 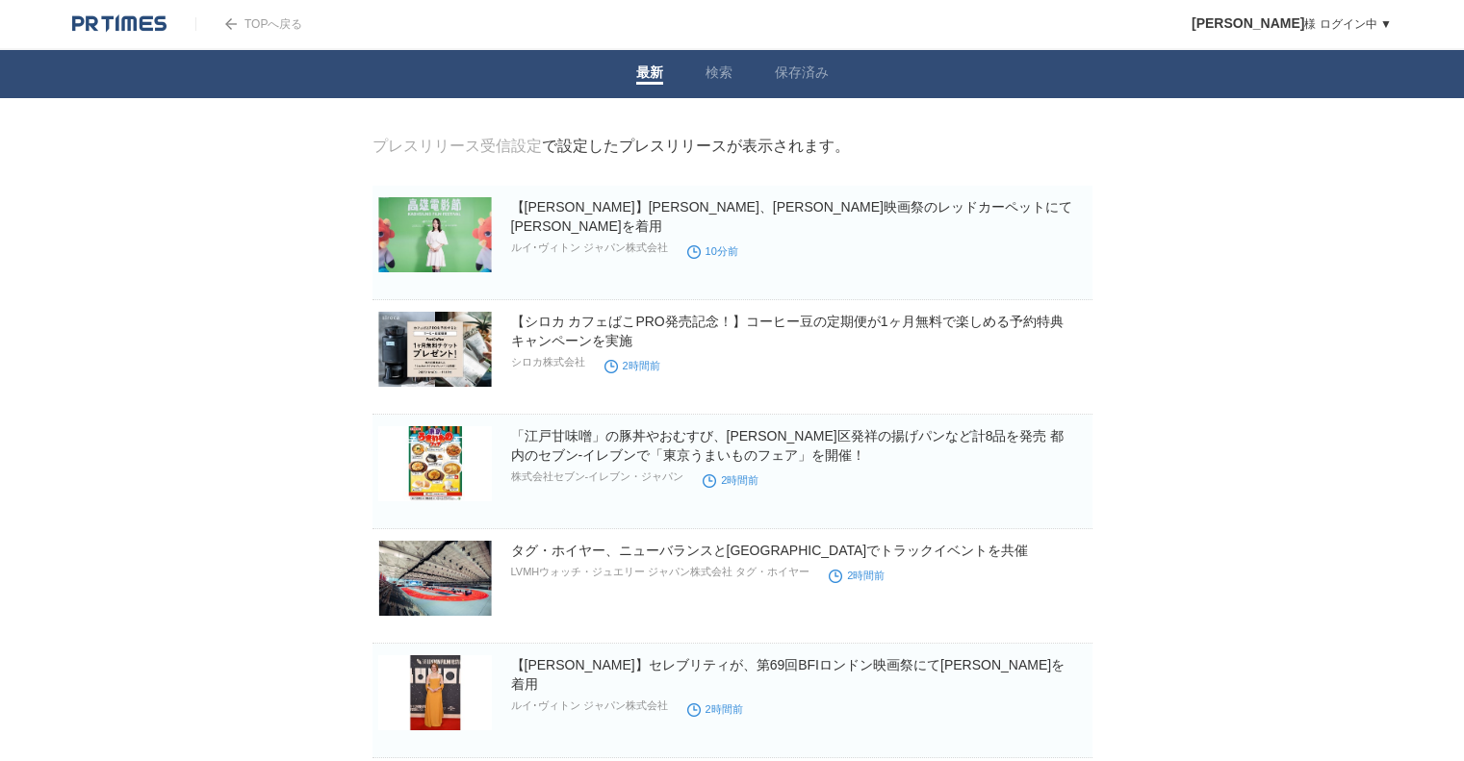 I want to click on a: 【シロカ カフェばこPRO発売記念！】コーヒー豆の定期便が1ヶ月無料で楽しめる予約特典キャンペーンを実施, so click(x=787, y=331).